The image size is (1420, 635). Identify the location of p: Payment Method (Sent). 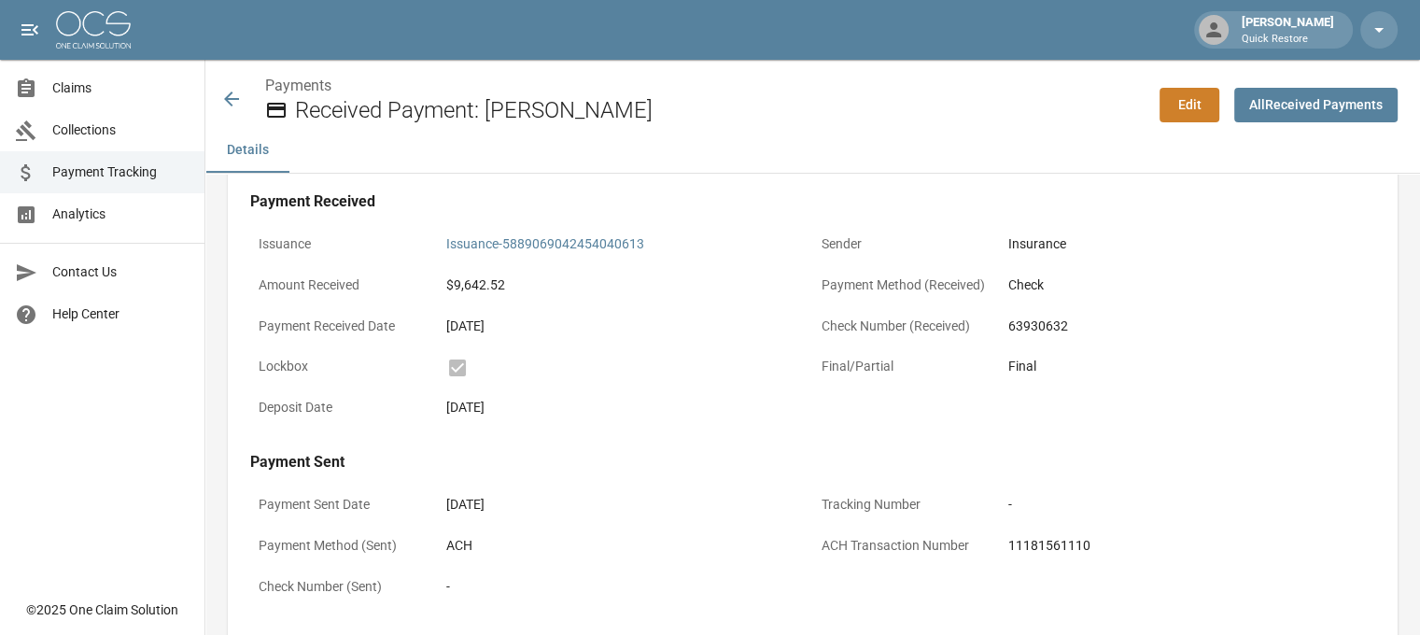
(344, 545).